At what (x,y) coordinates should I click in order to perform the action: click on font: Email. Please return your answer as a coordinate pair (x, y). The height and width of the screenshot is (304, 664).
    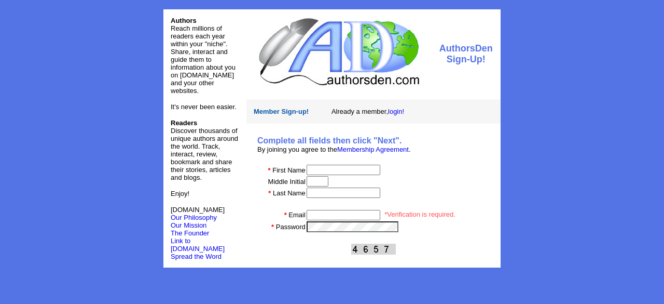
    Looking at the image, I should click on (297, 214).